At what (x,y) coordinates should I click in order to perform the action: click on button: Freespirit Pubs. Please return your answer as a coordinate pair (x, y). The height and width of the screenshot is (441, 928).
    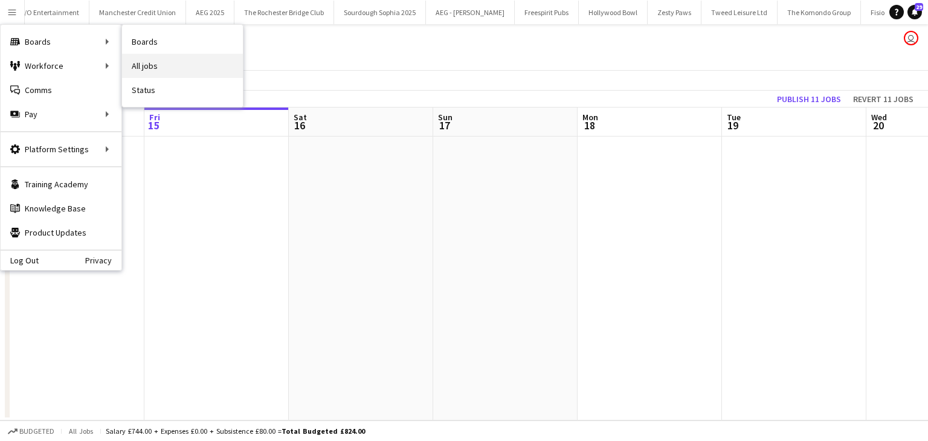
    Looking at the image, I should click on (547, 12).